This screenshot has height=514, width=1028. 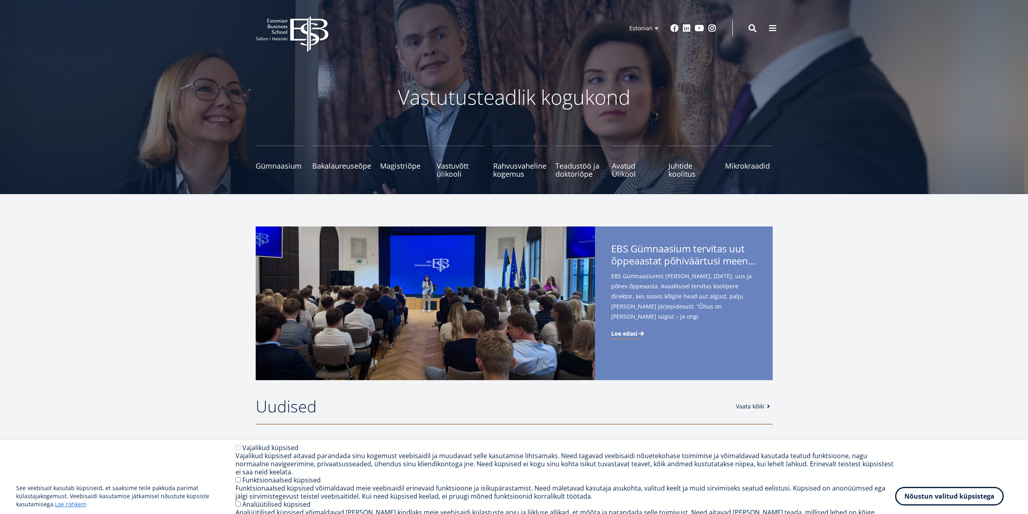 What do you see at coordinates (675, 28) in the screenshot?
I see `a: Facebook` at bounding box center [675, 28].